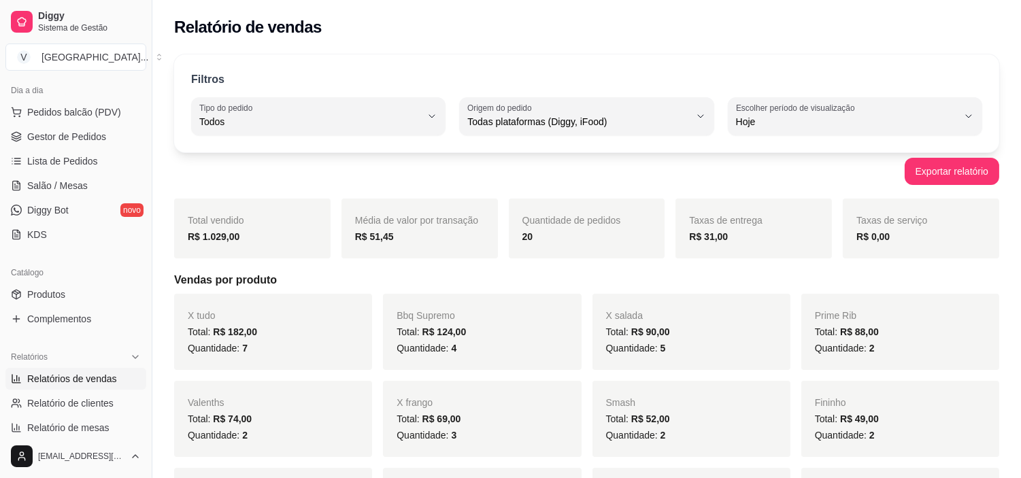 Image resolution: width=1021 pixels, height=478 pixels. I want to click on span: X frango, so click(414, 403).